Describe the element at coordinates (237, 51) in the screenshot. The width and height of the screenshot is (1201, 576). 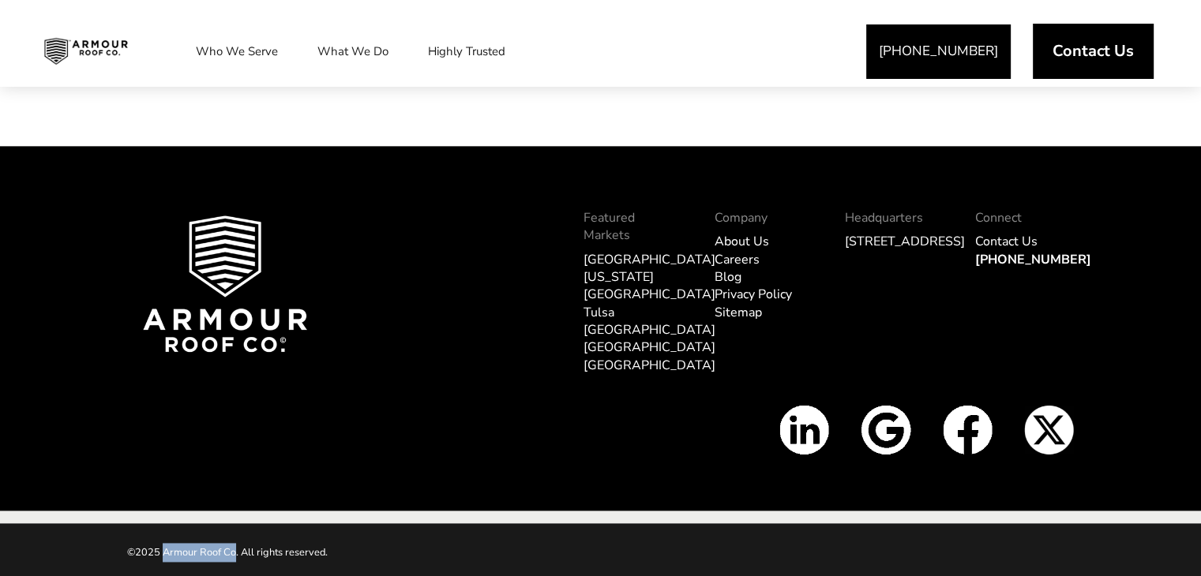
I see `a: Who We Serve` at that location.